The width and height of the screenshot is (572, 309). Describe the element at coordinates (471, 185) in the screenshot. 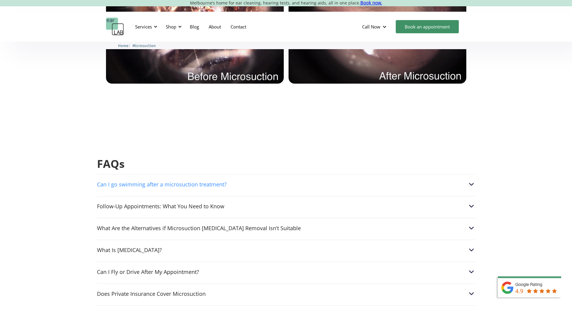

I see `img: Can I go swimming after a microsuction treatment?` at that location.